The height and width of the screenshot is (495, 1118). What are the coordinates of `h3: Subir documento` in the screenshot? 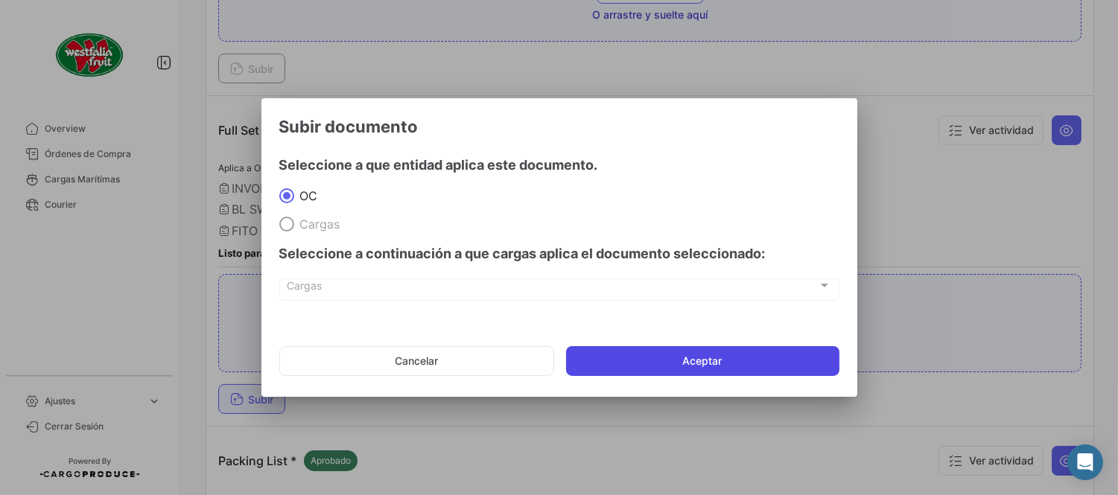 It's located at (559, 127).